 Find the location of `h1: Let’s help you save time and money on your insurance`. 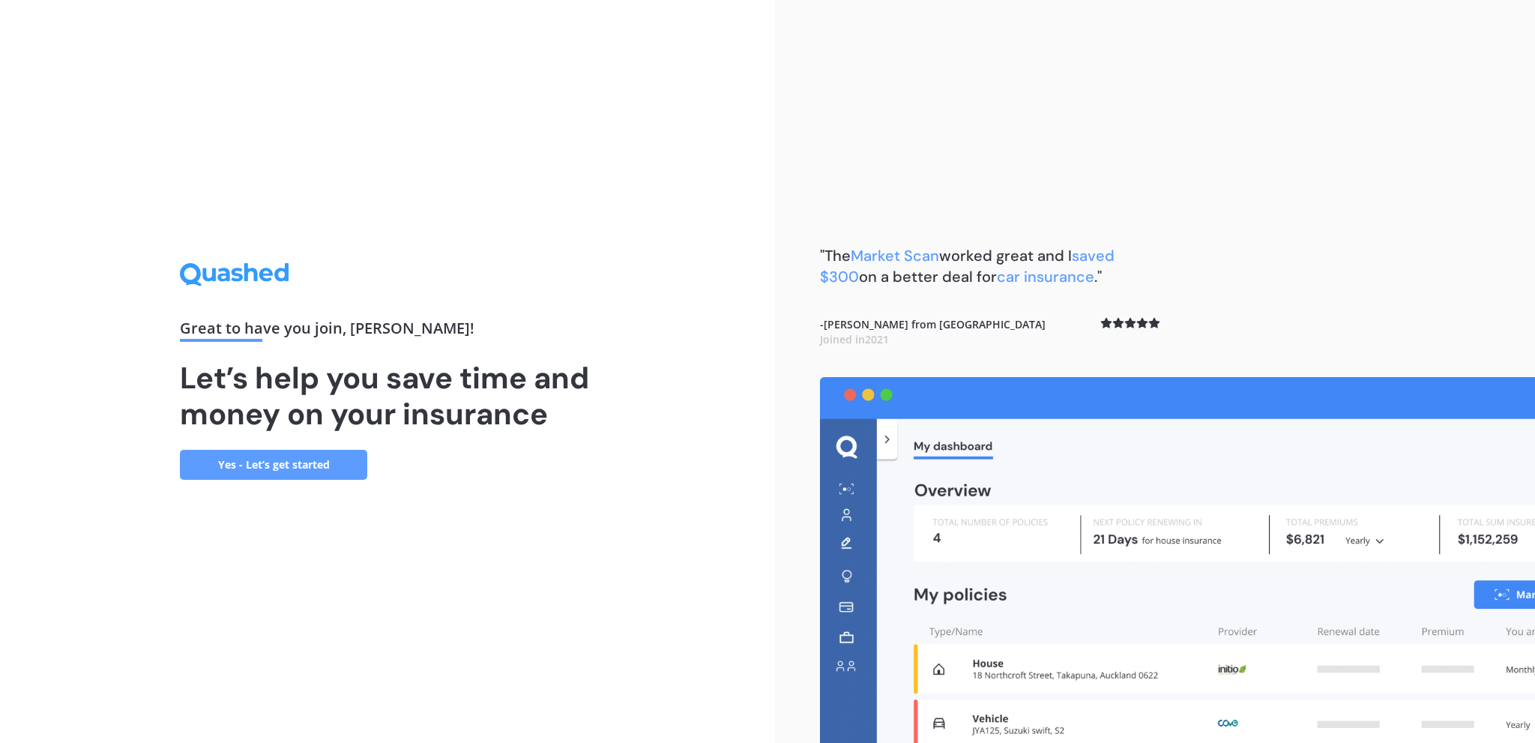

h1: Let’s help you save time and money on your insurance is located at coordinates (387, 396).